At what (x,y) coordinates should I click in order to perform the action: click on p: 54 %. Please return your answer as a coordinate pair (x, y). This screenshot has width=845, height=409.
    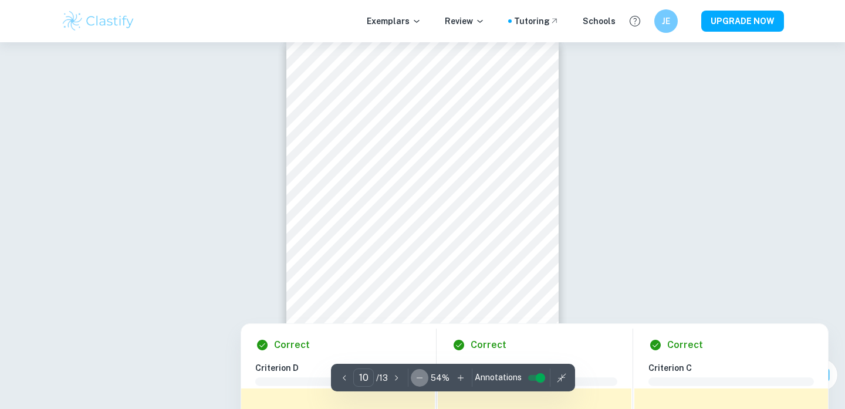
    Looking at the image, I should click on (440, 378).